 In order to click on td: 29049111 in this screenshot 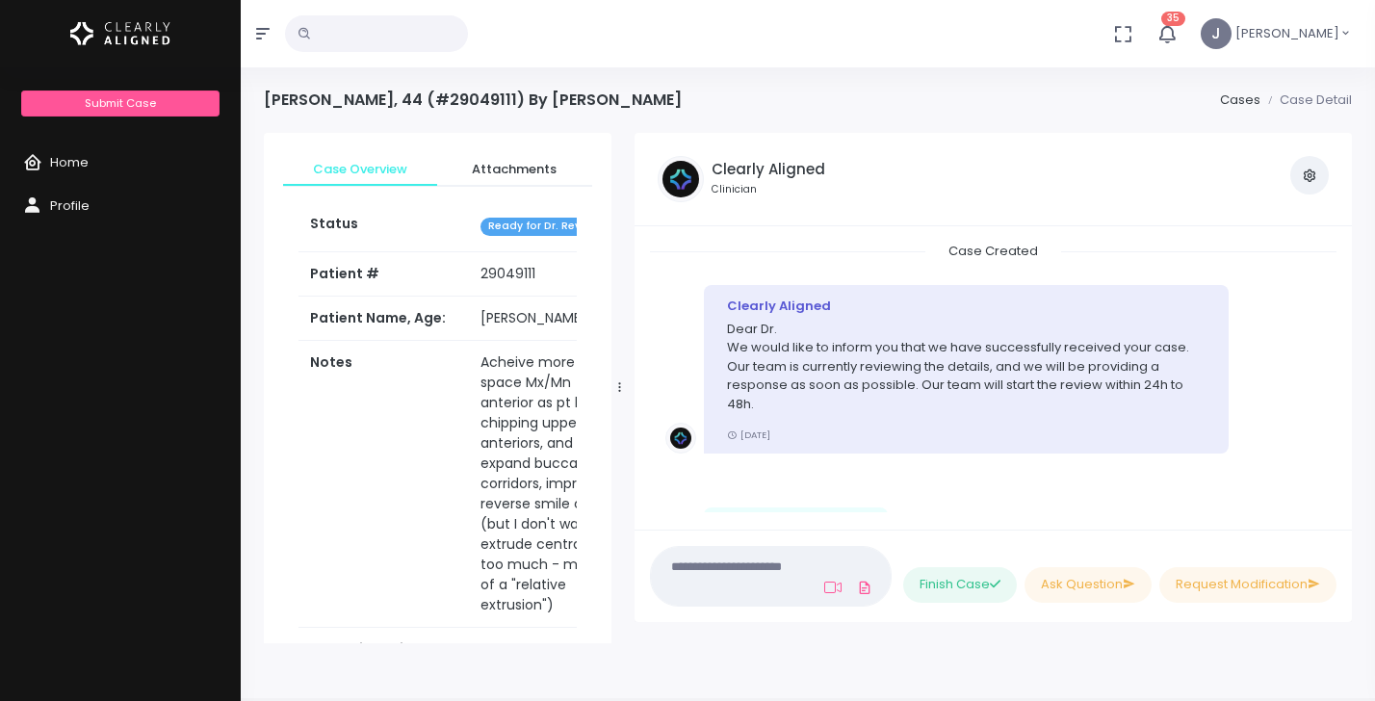, I will do `click(547, 275)`.